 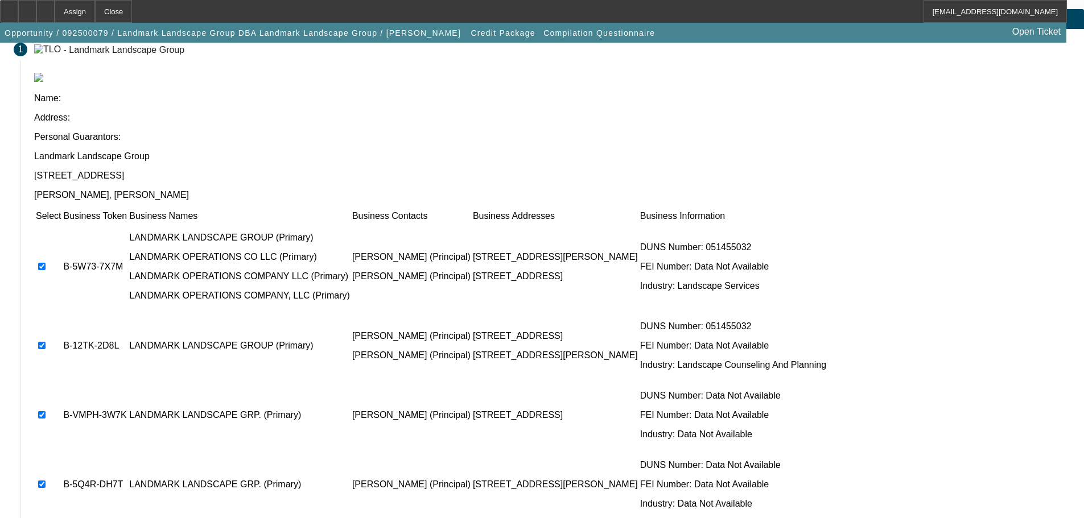 I want to click on p: Industry: Landscape Counseling And Planning, so click(x=733, y=365).